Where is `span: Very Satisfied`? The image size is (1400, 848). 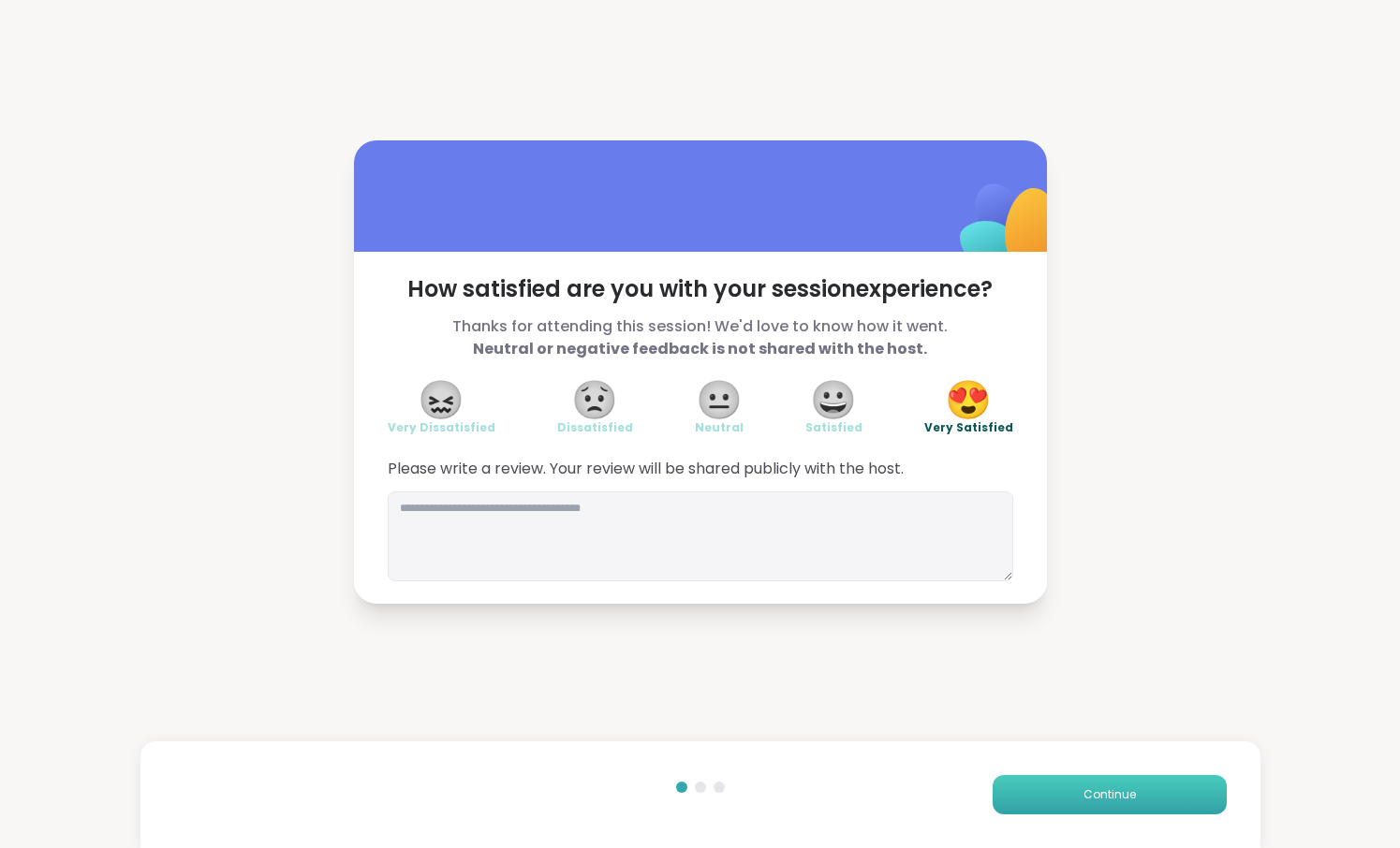 span: Very Satisfied is located at coordinates (968, 428).